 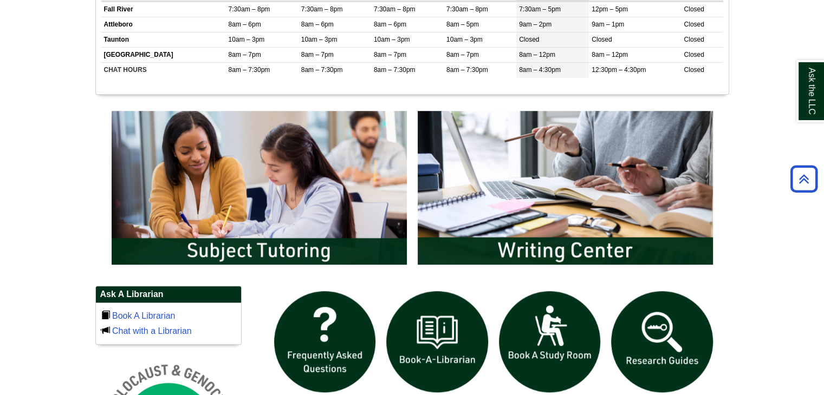 I want to click on td: CHAT HOURS, so click(x=164, y=70).